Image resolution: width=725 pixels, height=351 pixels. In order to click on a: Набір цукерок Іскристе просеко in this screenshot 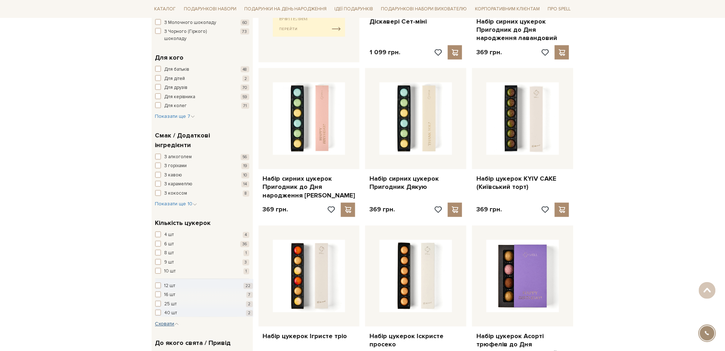, I will do `click(415, 341)`.